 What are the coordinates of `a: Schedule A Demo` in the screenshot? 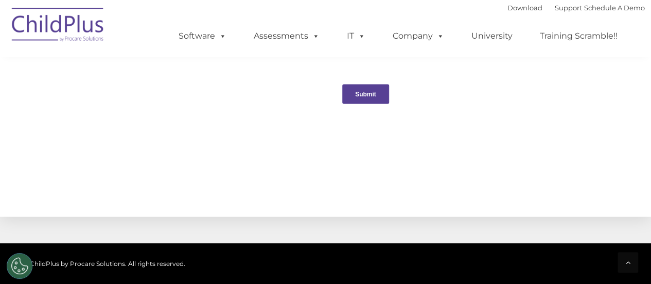 It's located at (614, 8).